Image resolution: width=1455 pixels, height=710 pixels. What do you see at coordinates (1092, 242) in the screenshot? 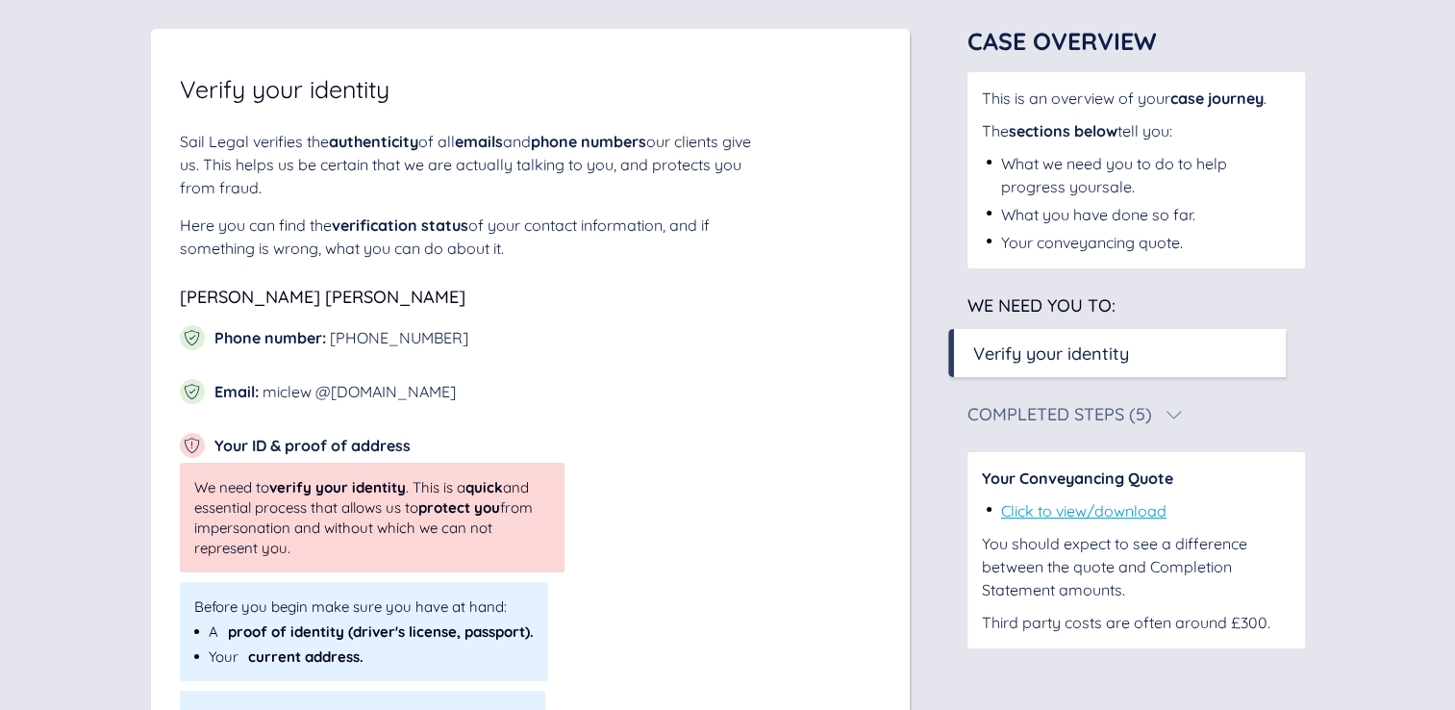
I see `div: Your conveyancing quote.` at bounding box center [1092, 242].